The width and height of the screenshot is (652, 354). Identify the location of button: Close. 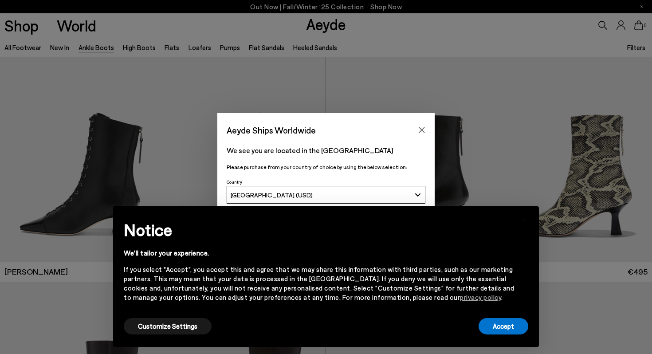
(422, 130).